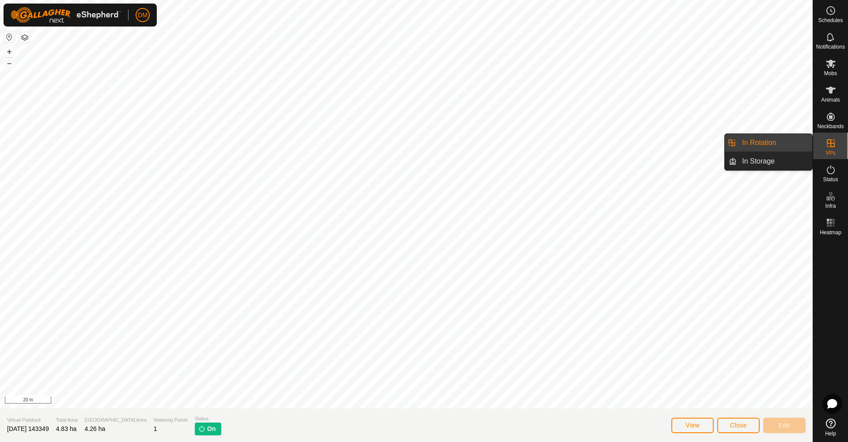  What do you see at coordinates (774, 143) in the screenshot?
I see `a: In Rotation` at bounding box center [774, 143].